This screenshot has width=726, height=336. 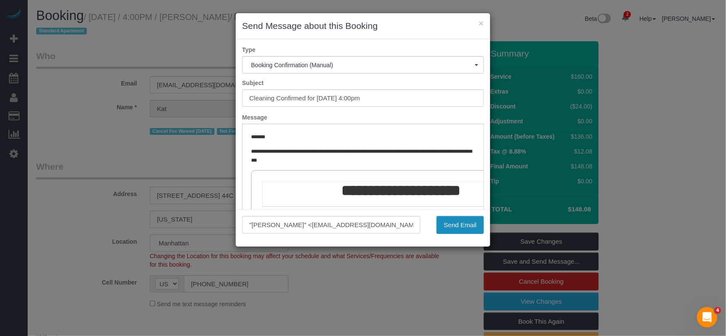 I want to click on h3: Send Message about this Booking, so click(x=363, y=26).